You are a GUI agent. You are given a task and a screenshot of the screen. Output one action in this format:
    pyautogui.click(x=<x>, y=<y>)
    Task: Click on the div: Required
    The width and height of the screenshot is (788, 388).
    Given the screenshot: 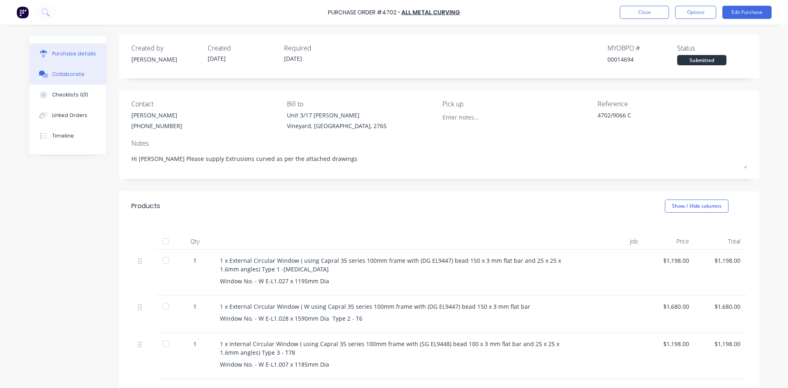 What is the action you would take?
    pyautogui.click(x=319, y=48)
    